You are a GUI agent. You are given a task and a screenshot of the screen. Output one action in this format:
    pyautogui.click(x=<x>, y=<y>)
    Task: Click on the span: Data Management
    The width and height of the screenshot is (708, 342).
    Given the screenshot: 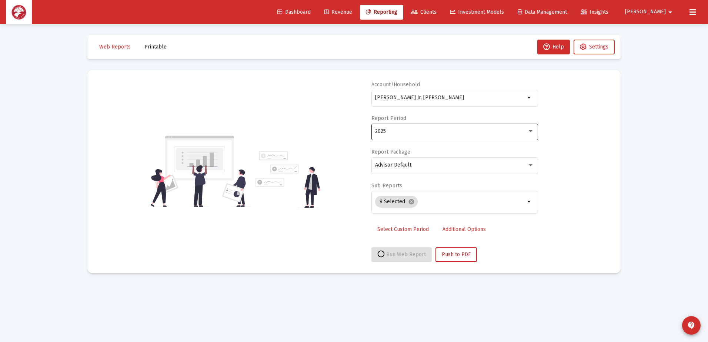 What is the action you would take?
    pyautogui.click(x=542, y=12)
    